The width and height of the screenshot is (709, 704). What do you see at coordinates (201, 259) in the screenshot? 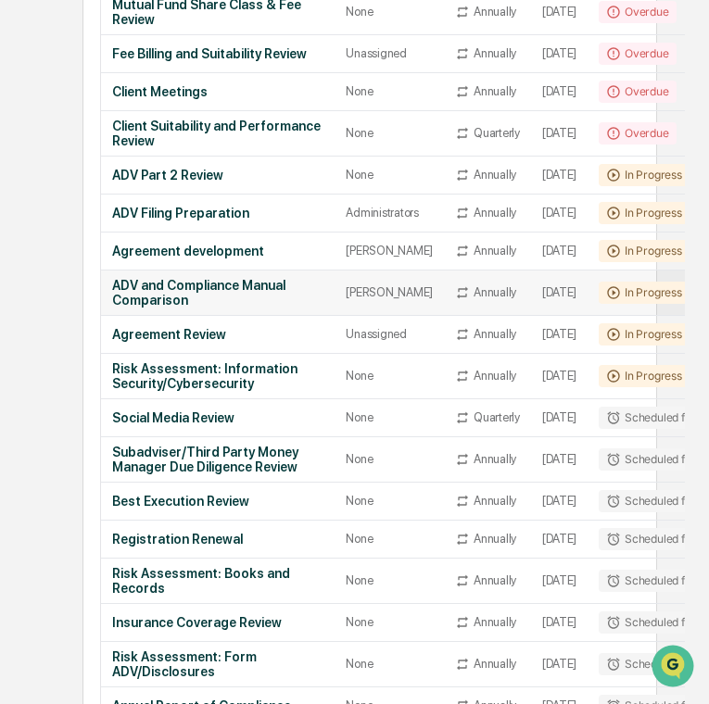
I see `span: 1 minute ago` at bounding box center [201, 259].